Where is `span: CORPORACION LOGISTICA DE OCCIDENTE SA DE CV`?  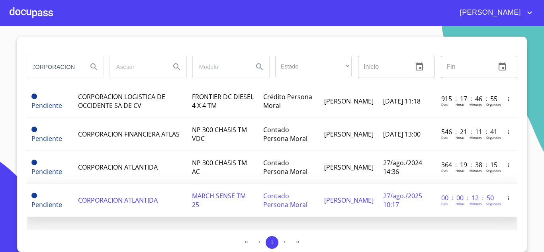 span: CORPORACION LOGISTICA DE OCCIDENTE SA DE CV is located at coordinates (121, 101).